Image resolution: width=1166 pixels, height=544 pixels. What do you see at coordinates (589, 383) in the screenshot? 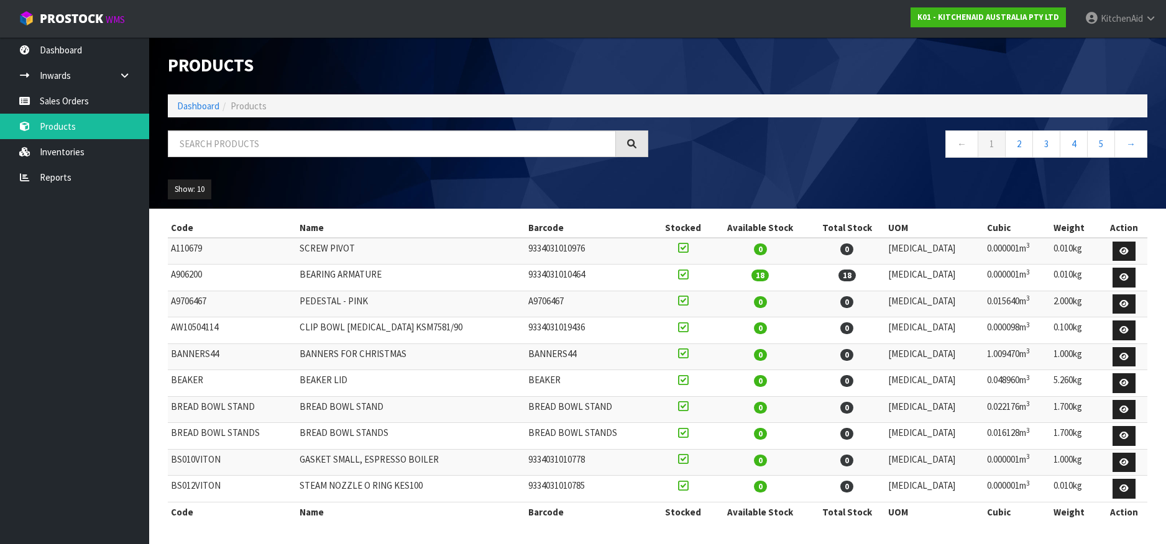
I see `td: BEAKER` at bounding box center [589, 383].